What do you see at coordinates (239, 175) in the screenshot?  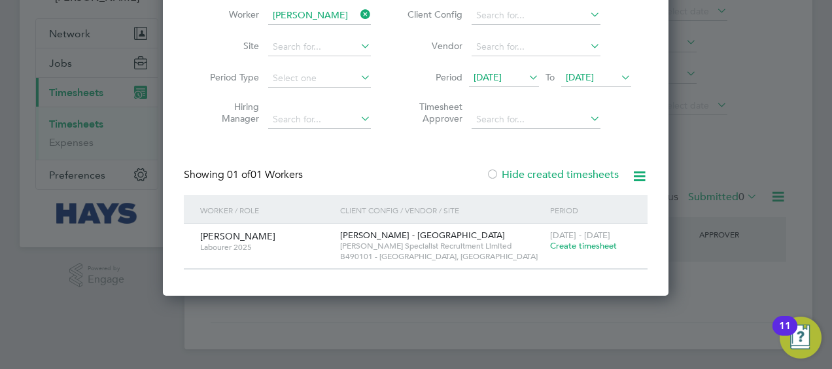 I see `span: 01 of` at bounding box center [239, 175].